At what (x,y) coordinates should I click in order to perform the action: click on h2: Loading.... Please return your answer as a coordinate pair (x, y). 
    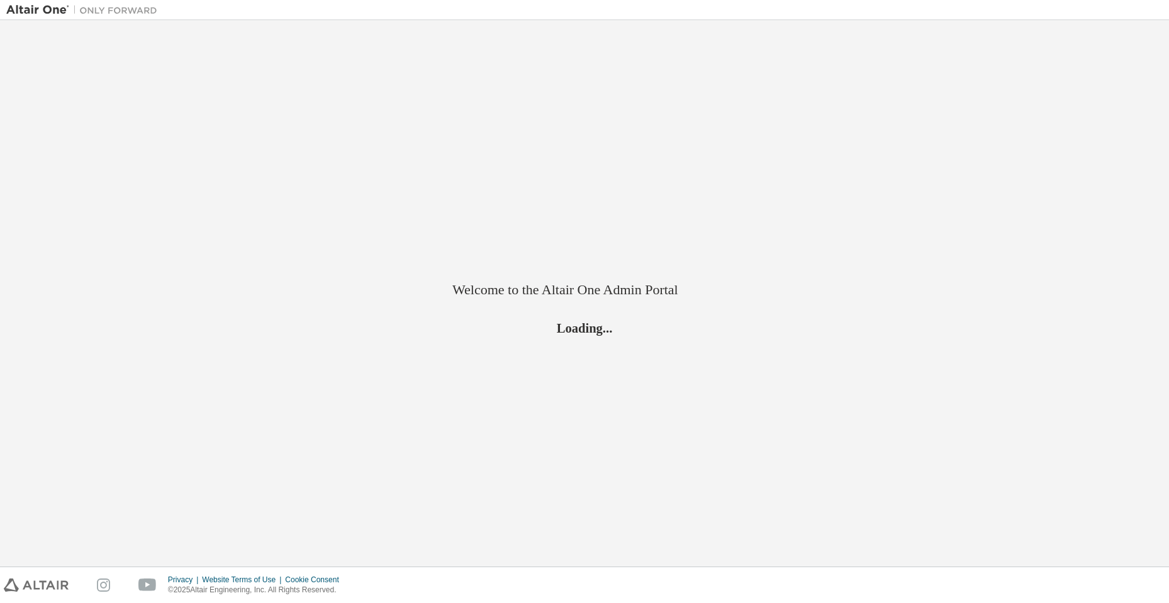
    Looking at the image, I should click on (585, 328).